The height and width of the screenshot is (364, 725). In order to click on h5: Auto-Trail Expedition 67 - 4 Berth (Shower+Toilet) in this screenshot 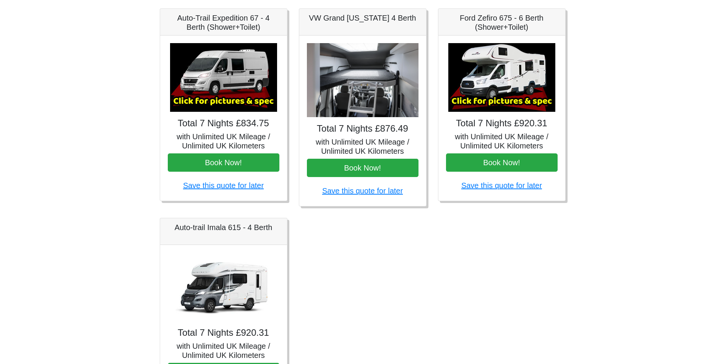, I will do `click(223, 23)`.